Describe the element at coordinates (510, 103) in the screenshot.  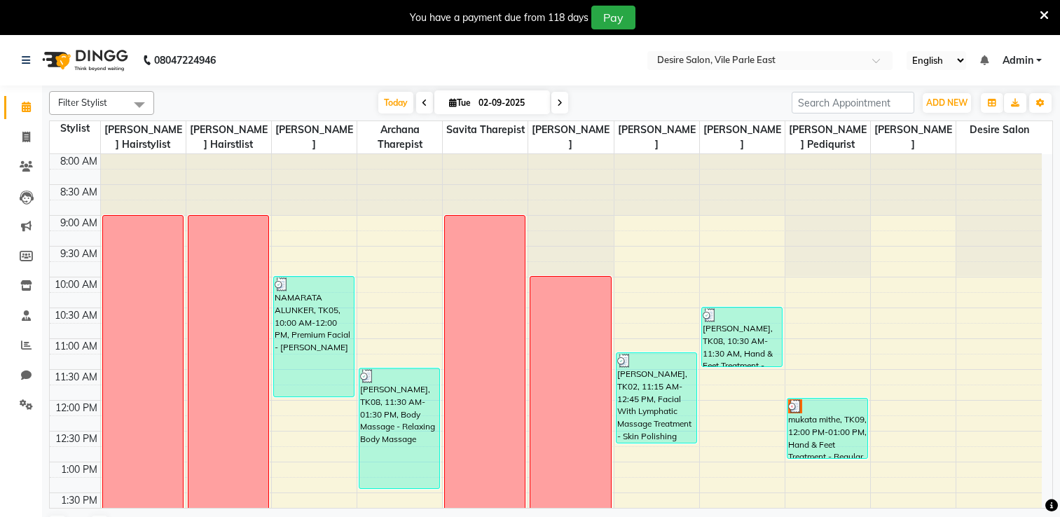
I see `input: 2025-09-02` at that location.